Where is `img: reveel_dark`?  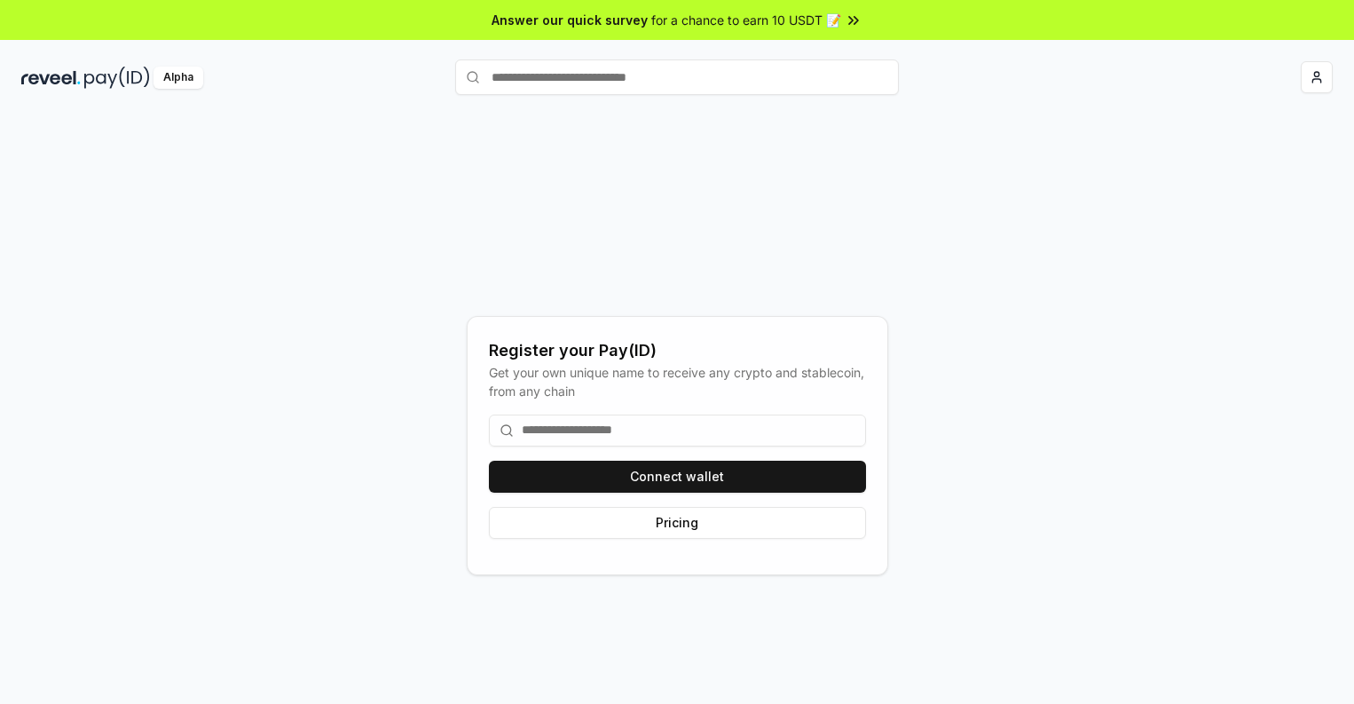
img: reveel_dark is located at coordinates (51, 77).